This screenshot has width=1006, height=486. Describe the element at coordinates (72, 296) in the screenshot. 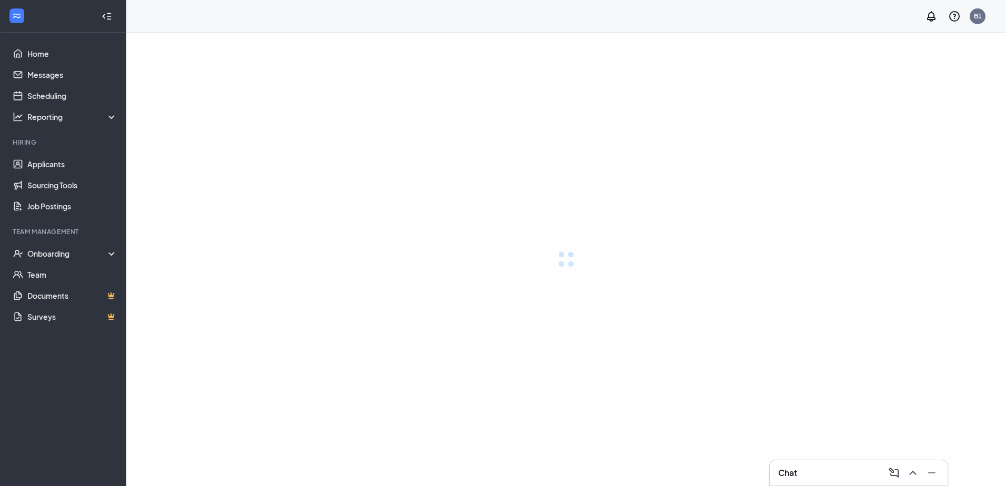

I see `a: DocumentsCrown` at that location.